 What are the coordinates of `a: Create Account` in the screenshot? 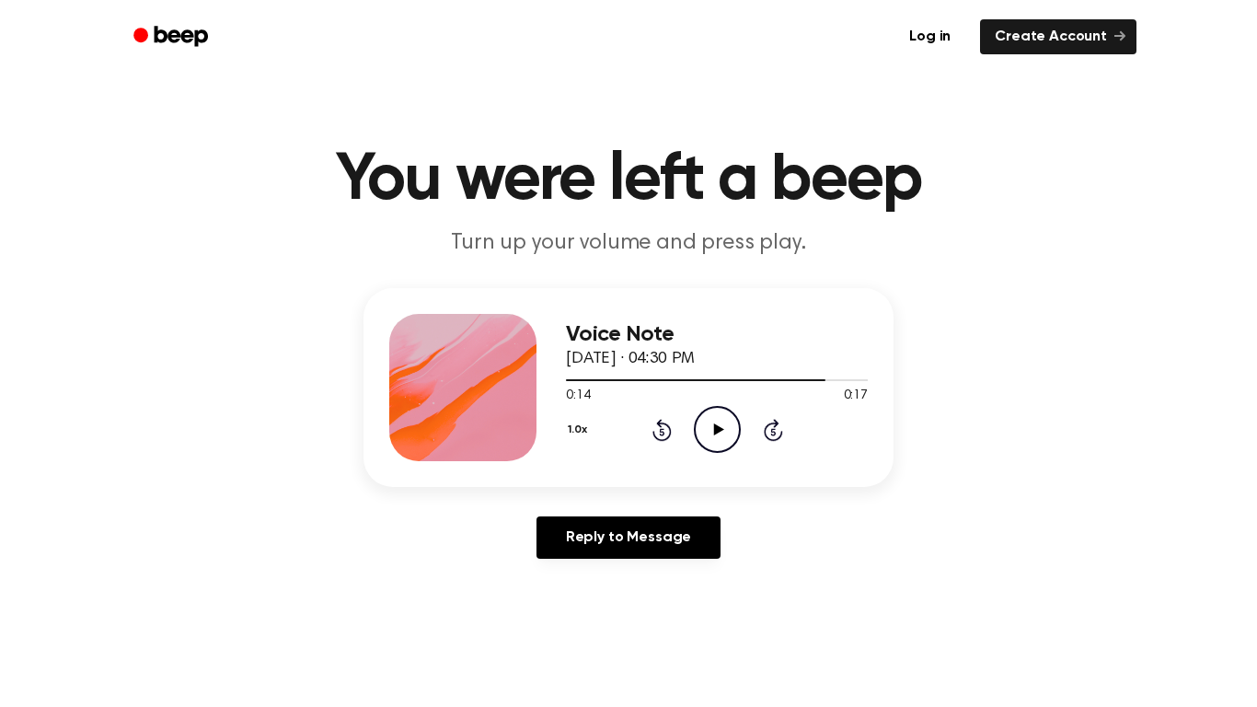 It's located at (1058, 37).